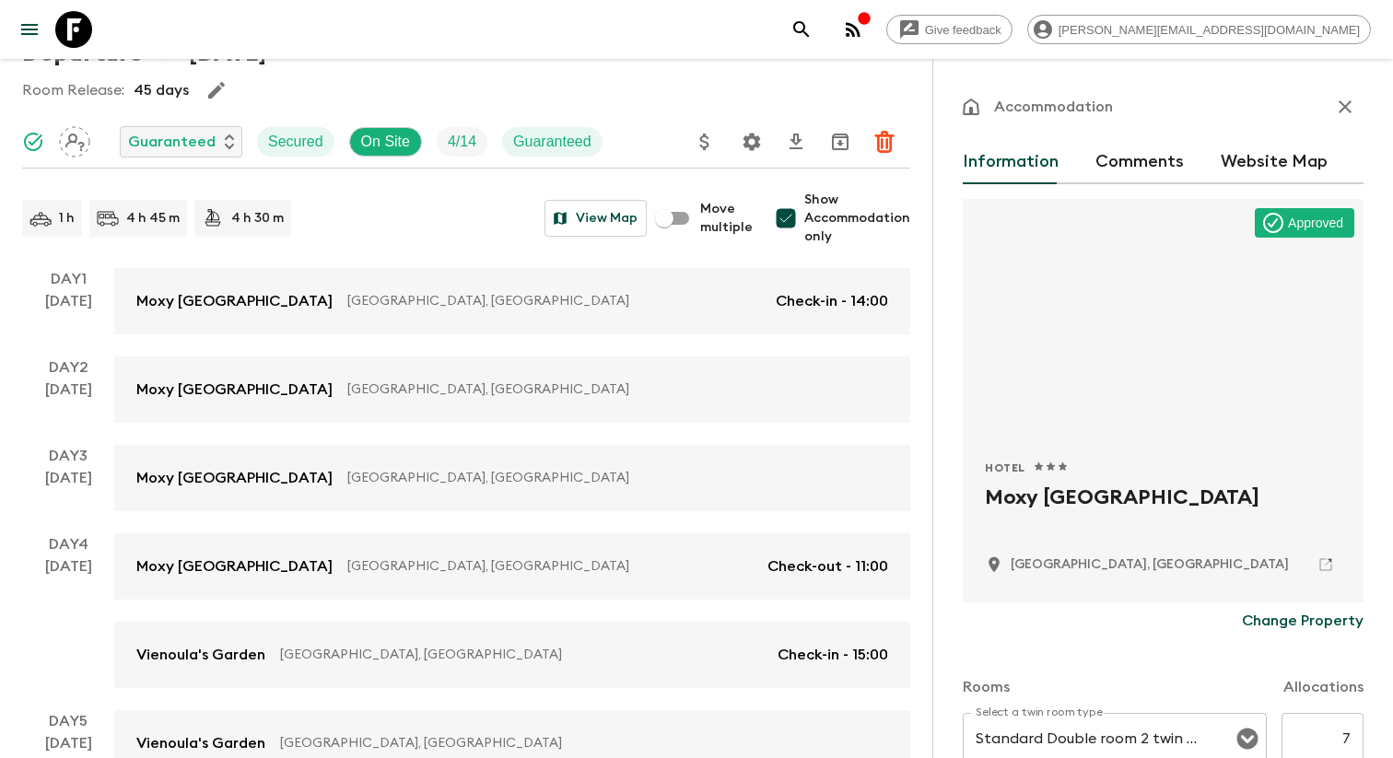 This screenshot has width=1393, height=758. What do you see at coordinates (1039, 712) in the screenshot?
I see `label: Select a twin room type` at bounding box center [1039, 712].